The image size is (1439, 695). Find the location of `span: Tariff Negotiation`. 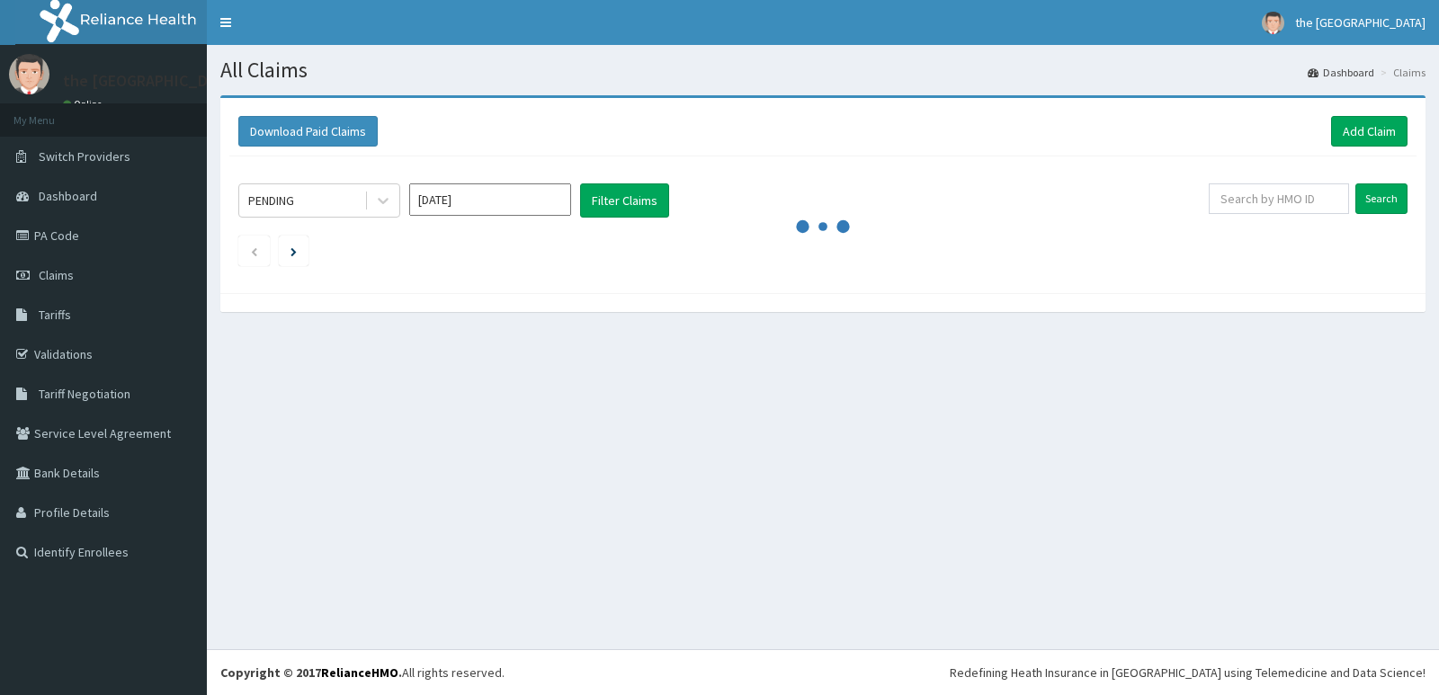

span: Tariff Negotiation is located at coordinates (85, 394).